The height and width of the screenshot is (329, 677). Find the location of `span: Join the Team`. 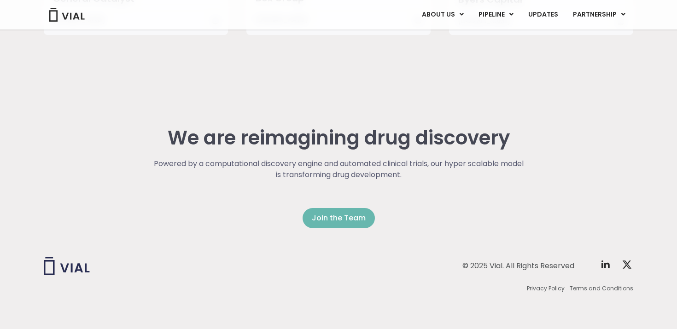

span: Join the Team is located at coordinates (339, 218).